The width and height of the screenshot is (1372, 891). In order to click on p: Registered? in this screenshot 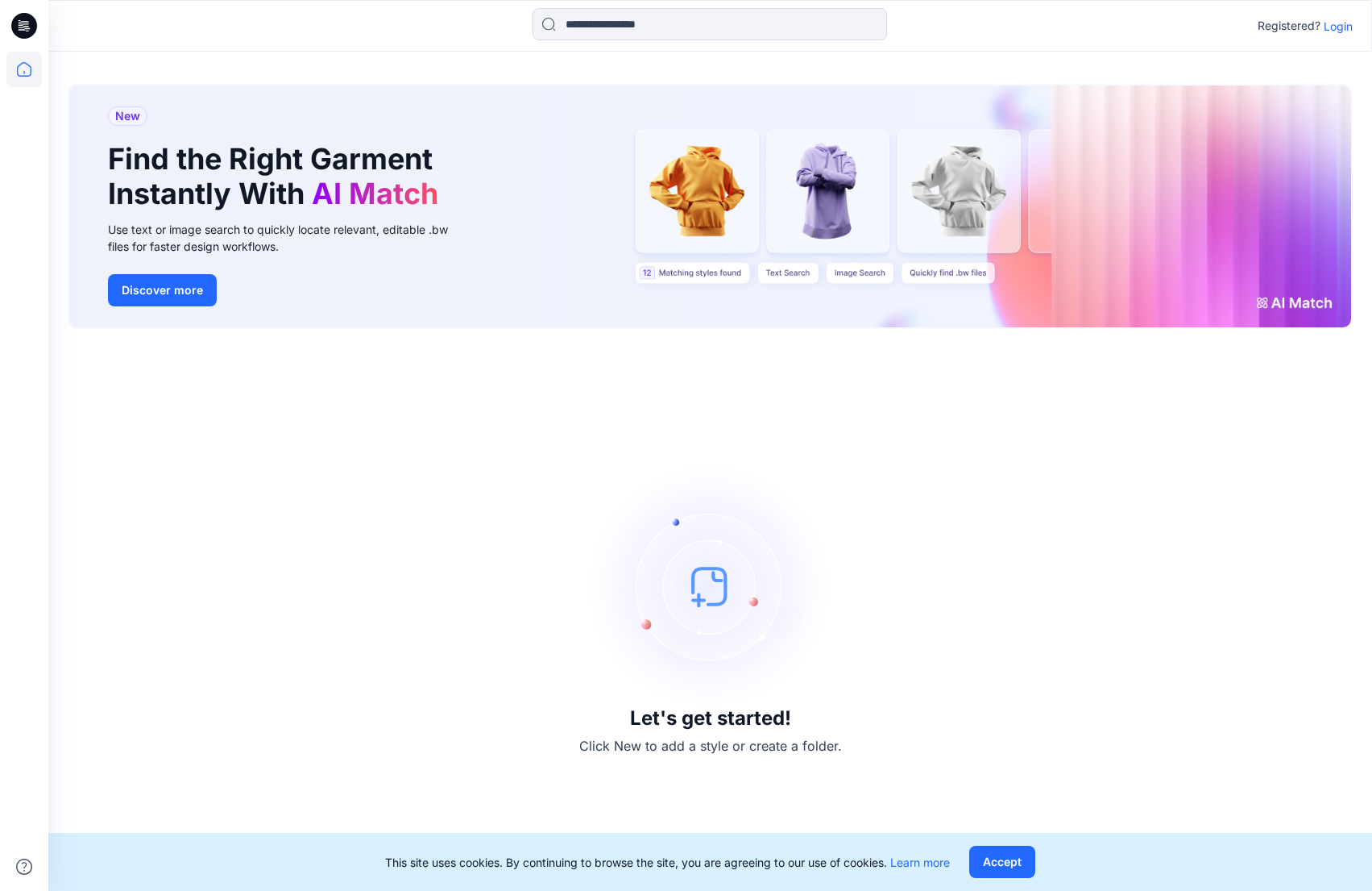, I will do `click(1289, 26)`.